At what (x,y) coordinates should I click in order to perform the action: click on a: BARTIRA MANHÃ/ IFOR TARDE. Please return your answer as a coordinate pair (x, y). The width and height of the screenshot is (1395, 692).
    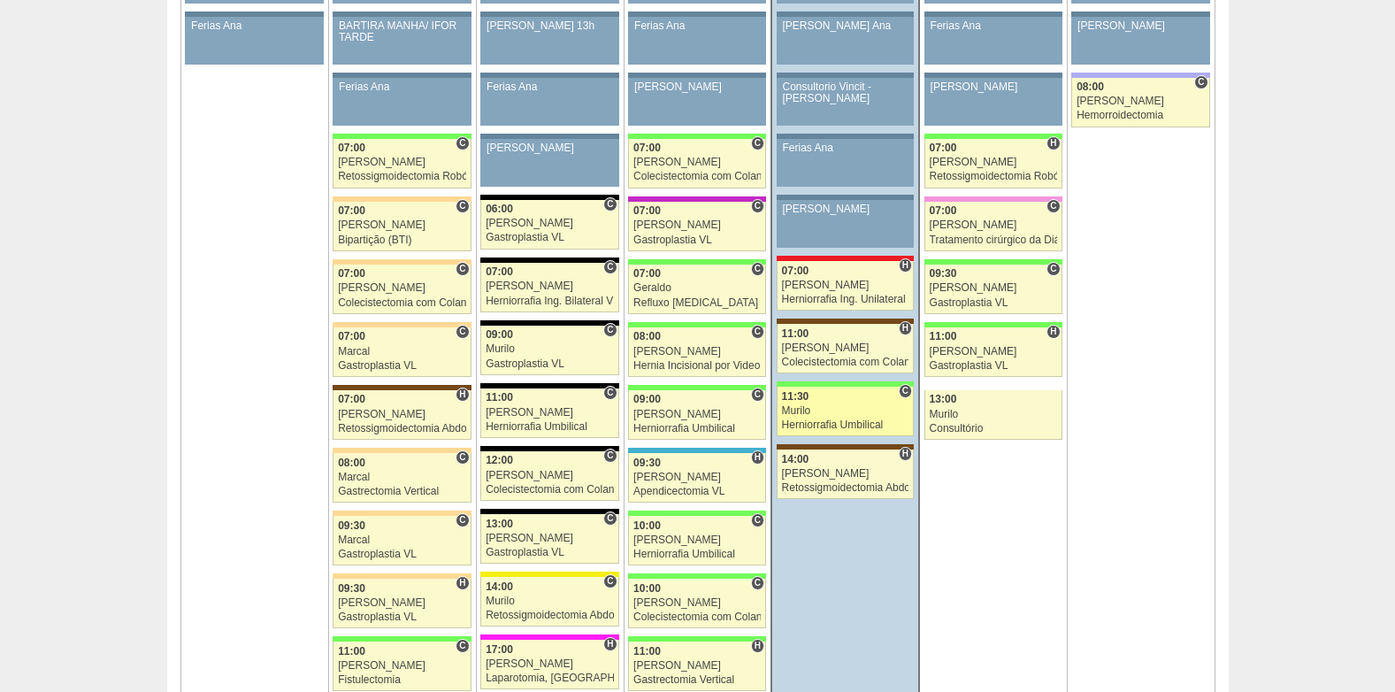
    Looking at the image, I should click on (402, 41).